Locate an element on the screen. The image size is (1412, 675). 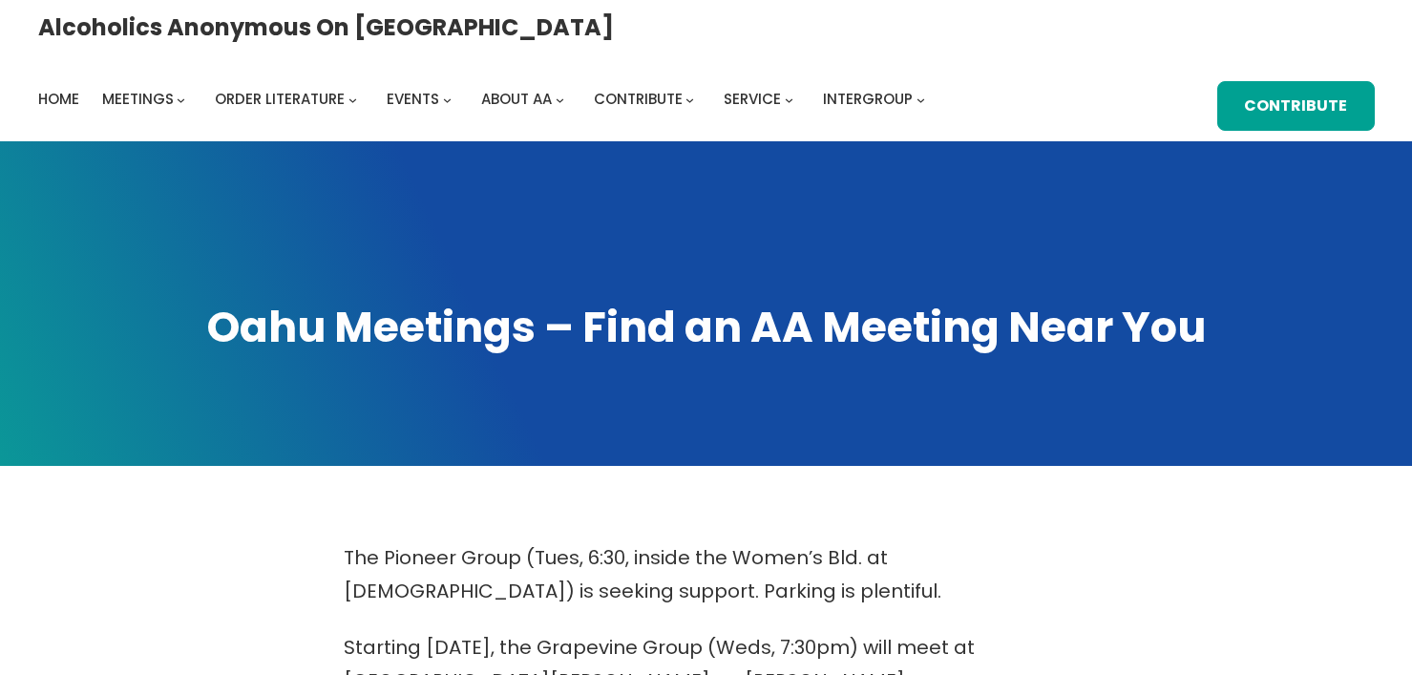
span: Intergroup is located at coordinates (868, 98).